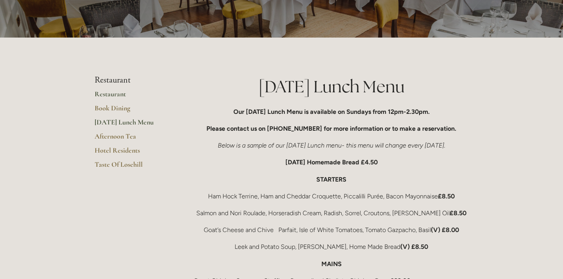 The height and width of the screenshot is (279, 563). Describe the element at coordinates (132, 167) in the screenshot. I see `a: Taste Of Losehill` at that location.